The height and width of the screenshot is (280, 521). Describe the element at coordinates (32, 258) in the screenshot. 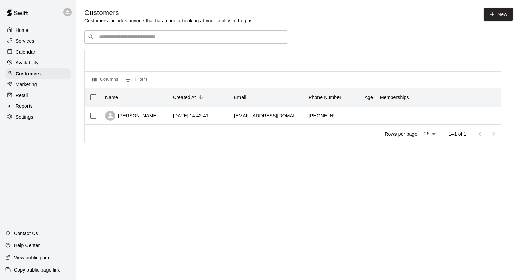

I see `p: View public page` at that location.